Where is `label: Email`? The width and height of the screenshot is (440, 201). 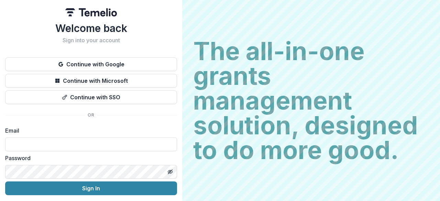
label: Email is located at coordinates (89, 131).